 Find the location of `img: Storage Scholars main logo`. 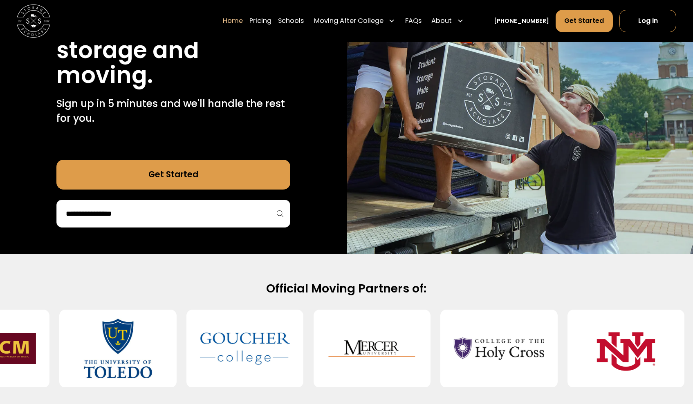

img: Storage Scholars main logo is located at coordinates (34, 21).